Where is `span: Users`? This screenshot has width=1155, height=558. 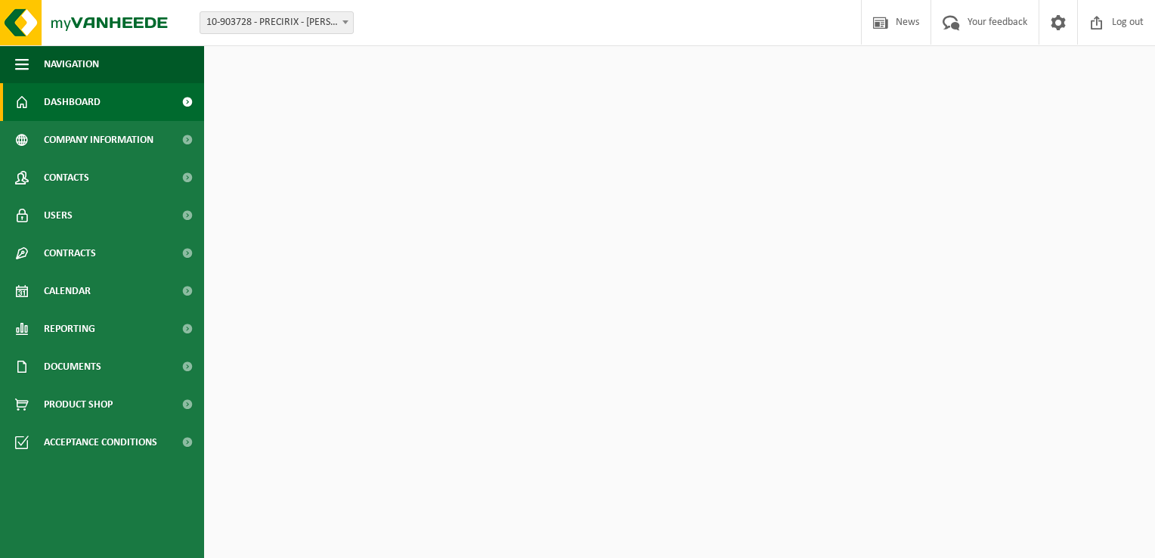 span: Users is located at coordinates (58, 215).